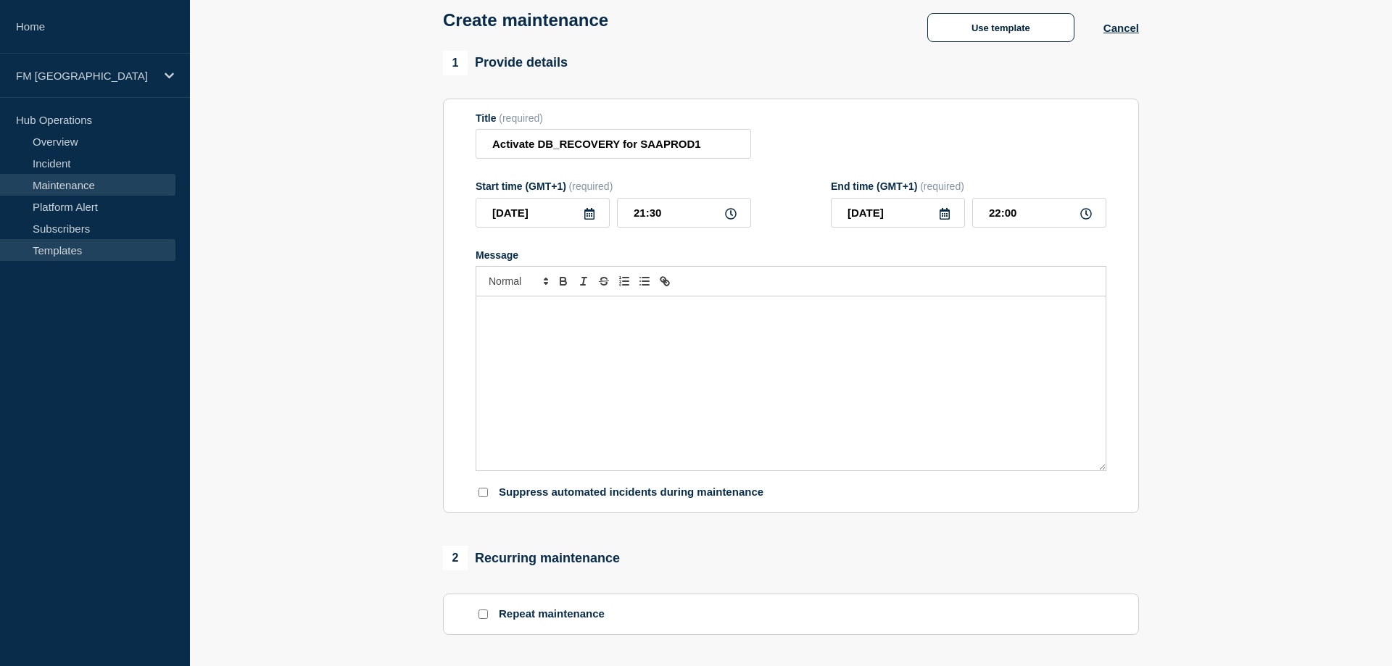 Image resolution: width=1392 pixels, height=666 pixels. I want to click on div: Start time (GMT+1), so click(613, 186).